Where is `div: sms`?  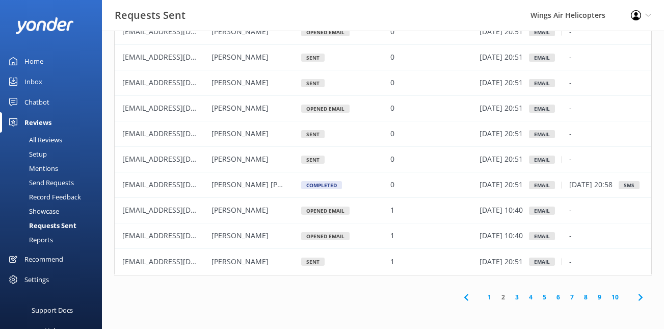 div: sms is located at coordinates (629, 185).